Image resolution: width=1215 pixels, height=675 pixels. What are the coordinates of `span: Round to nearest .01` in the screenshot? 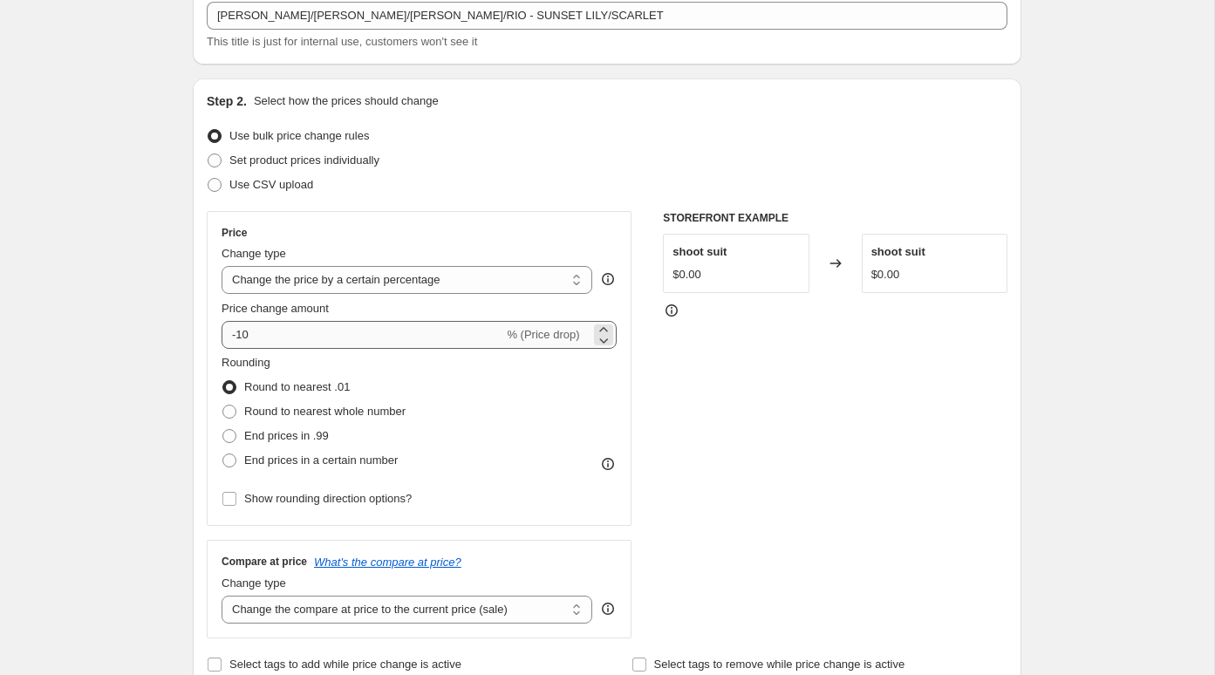 It's located at (296, 386).